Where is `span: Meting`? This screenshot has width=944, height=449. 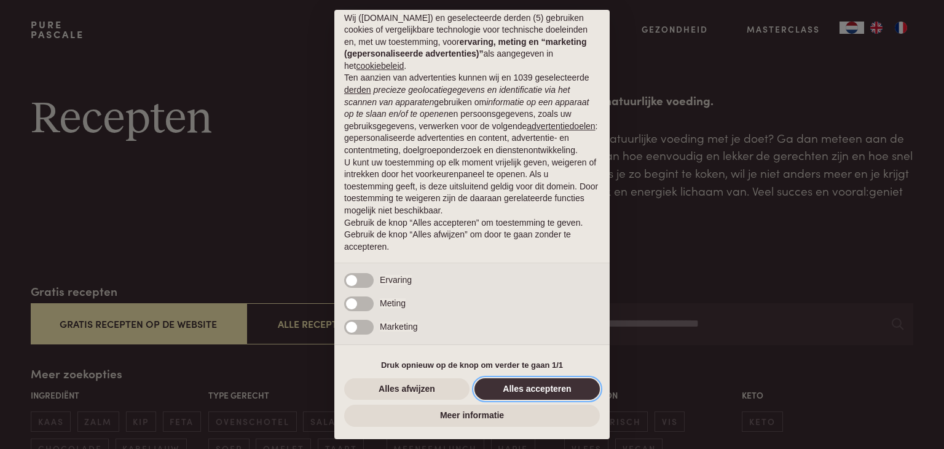 span: Meting is located at coordinates (393, 303).